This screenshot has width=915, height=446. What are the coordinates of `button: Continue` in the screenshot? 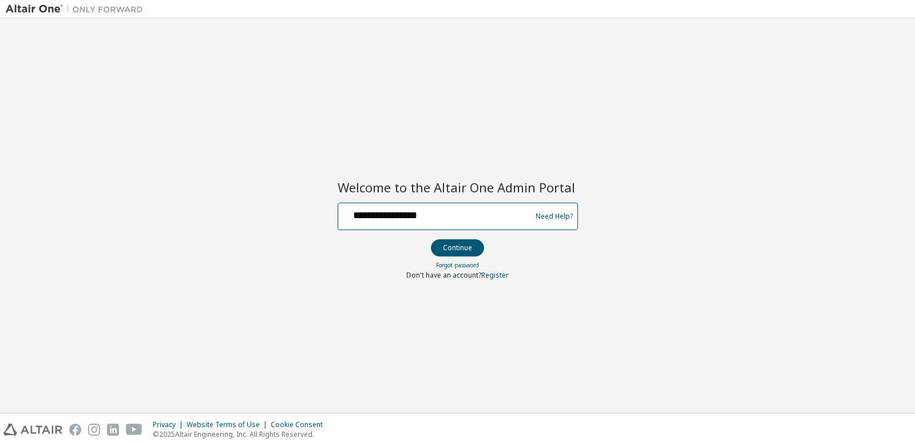 It's located at (457, 248).